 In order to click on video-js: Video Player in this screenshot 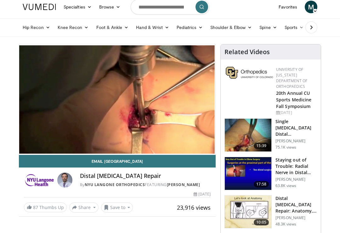, I will do `click(117, 100)`.